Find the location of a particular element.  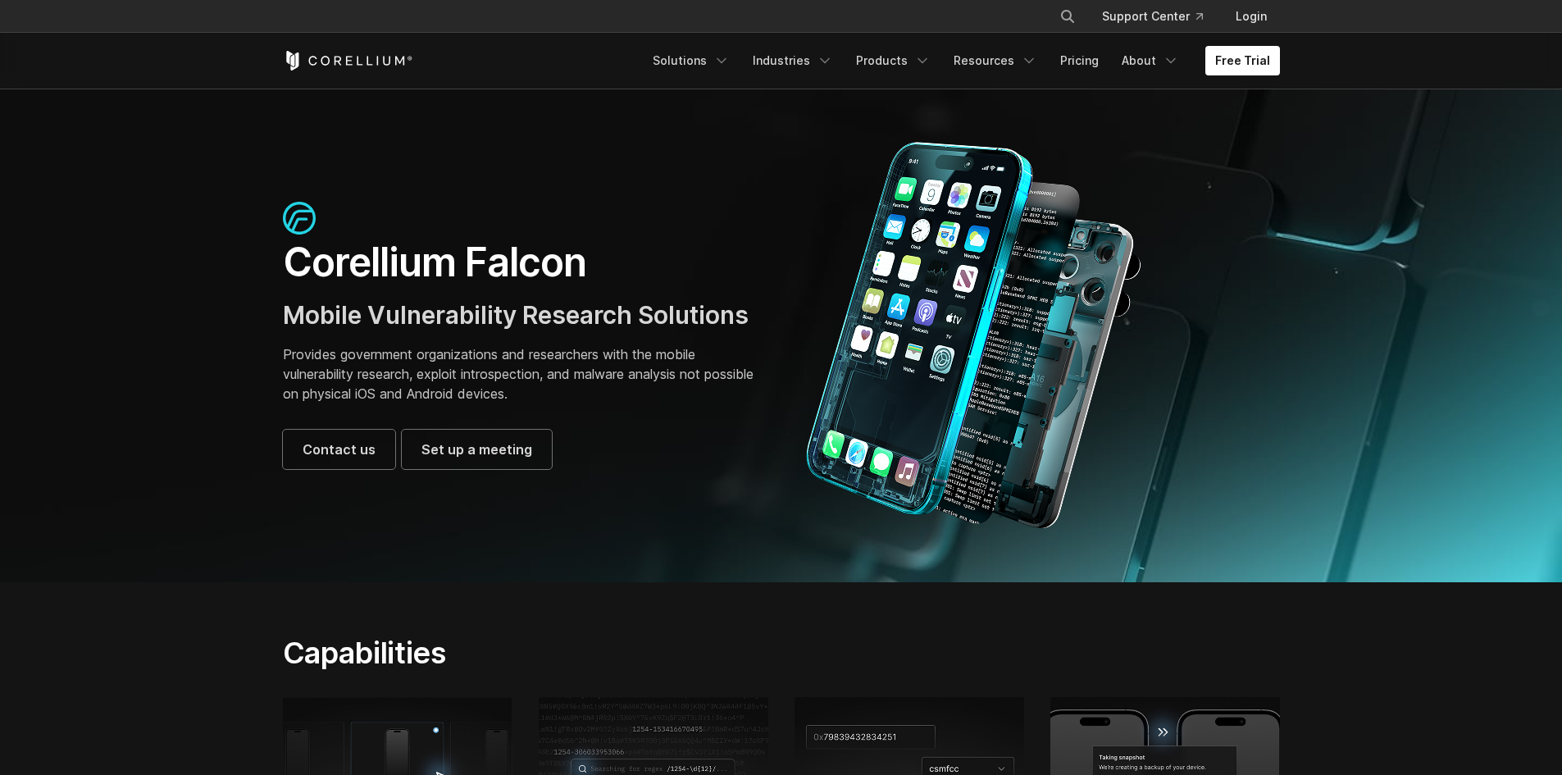

a: Contact us is located at coordinates (339, 449).